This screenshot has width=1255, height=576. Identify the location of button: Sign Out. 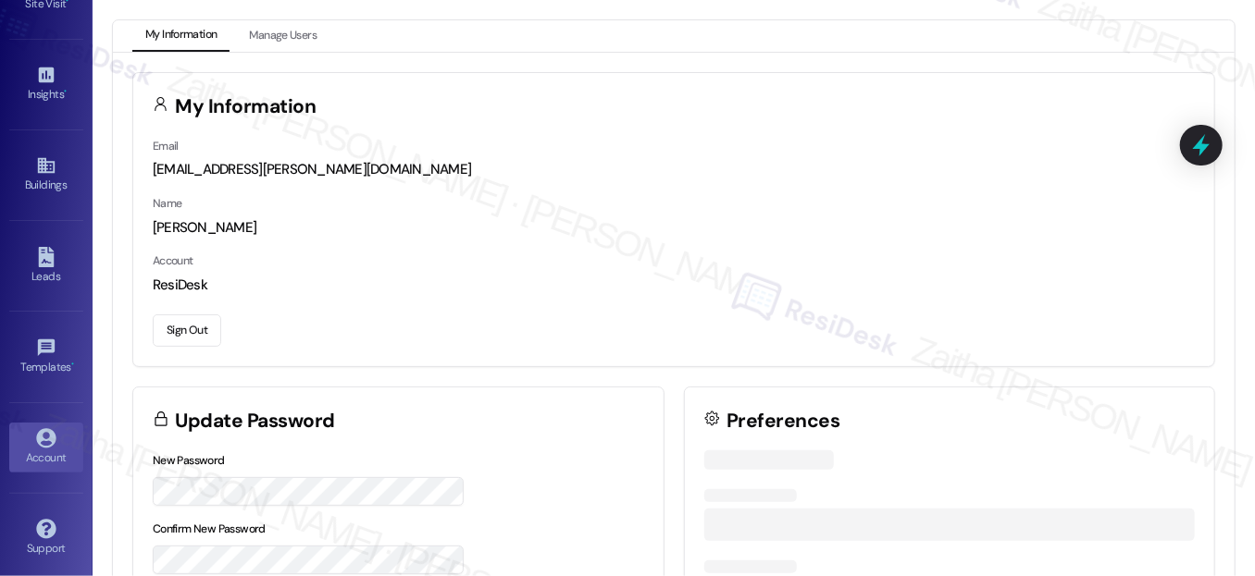
(187, 330).